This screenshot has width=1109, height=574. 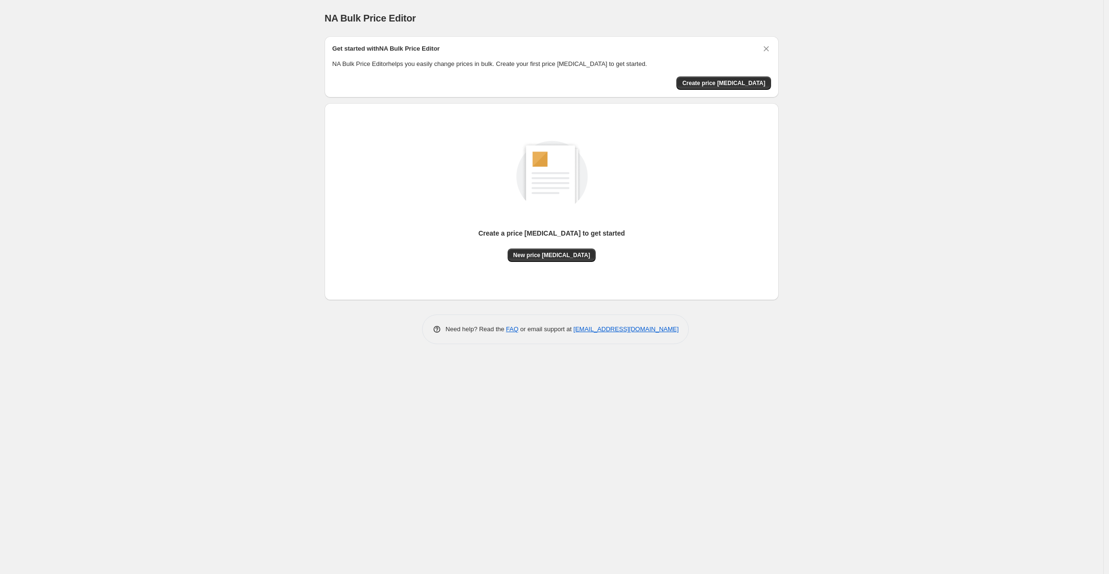 What do you see at coordinates (476, 329) in the screenshot?
I see `span: Need help? Read the` at bounding box center [476, 329].